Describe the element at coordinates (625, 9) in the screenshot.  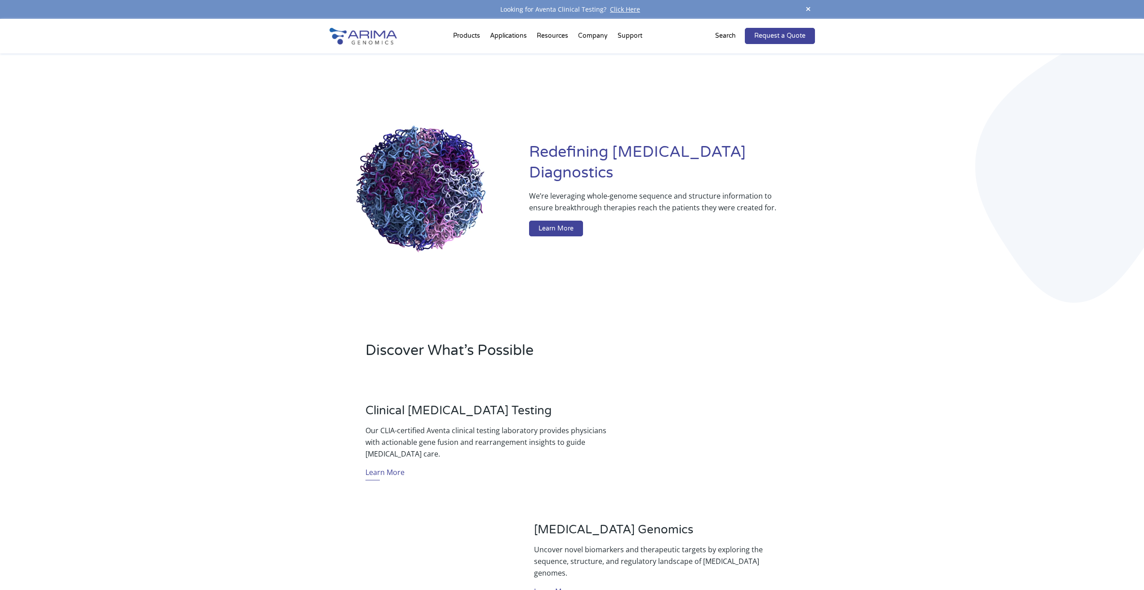
I see `a: Click Here` at that location.